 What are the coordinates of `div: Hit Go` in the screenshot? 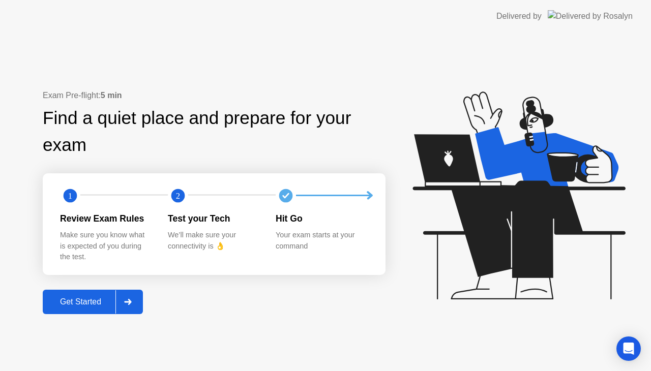 It's located at (321, 219).